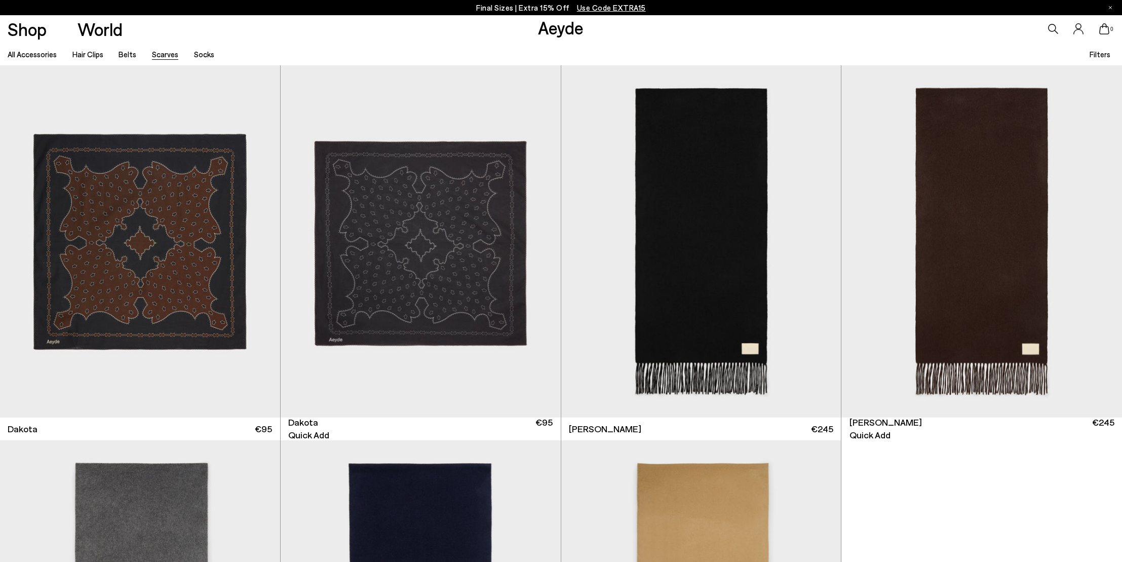  What do you see at coordinates (88, 54) in the screenshot?
I see `a: Hair Clips` at bounding box center [88, 54].